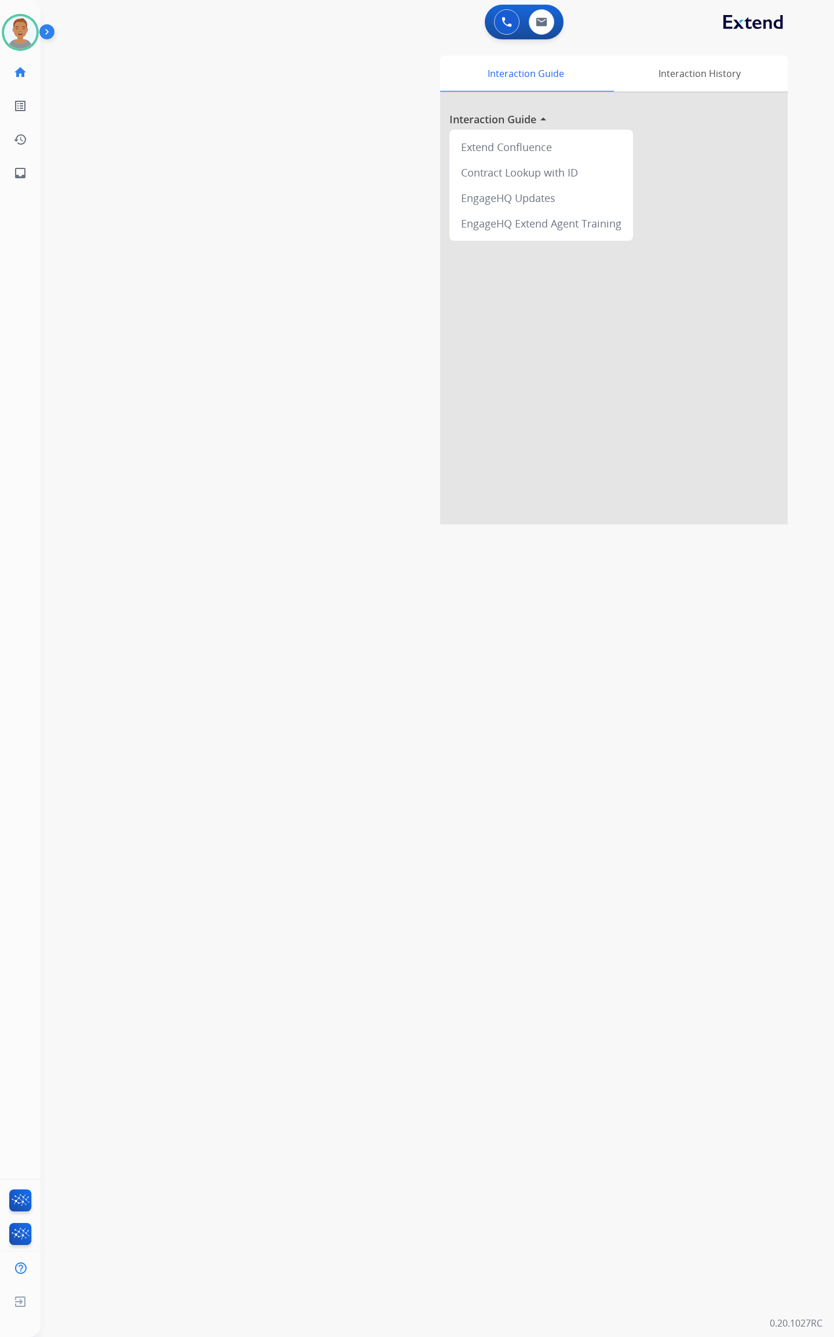 The image size is (834, 1337). I want to click on img: avatar, so click(20, 32).